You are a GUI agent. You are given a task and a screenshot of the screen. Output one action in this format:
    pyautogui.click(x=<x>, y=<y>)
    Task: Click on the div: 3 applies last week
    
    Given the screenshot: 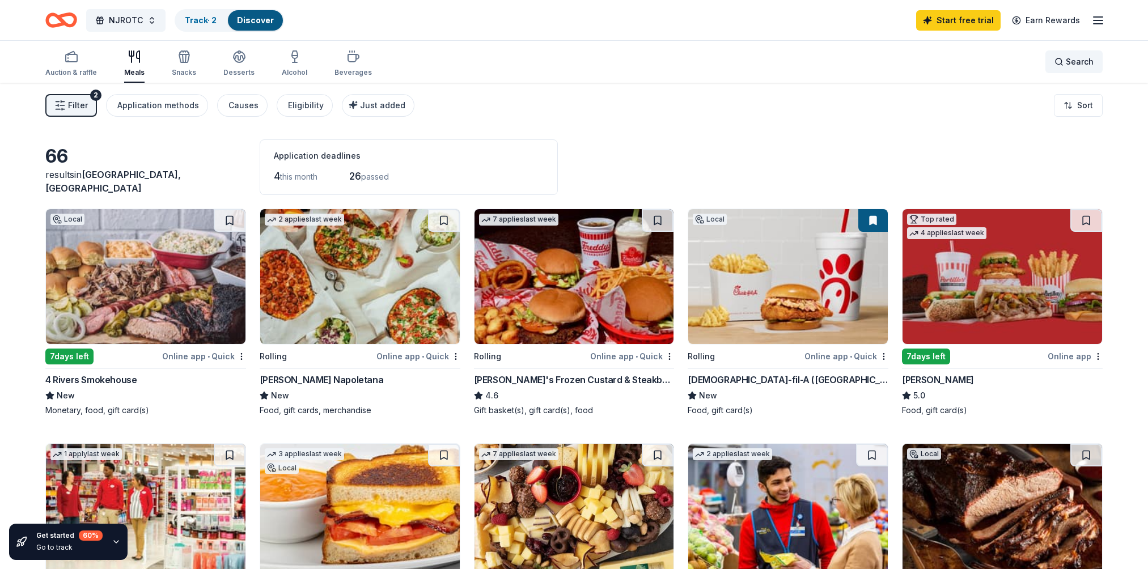 What is the action you would take?
    pyautogui.click(x=305, y=454)
    